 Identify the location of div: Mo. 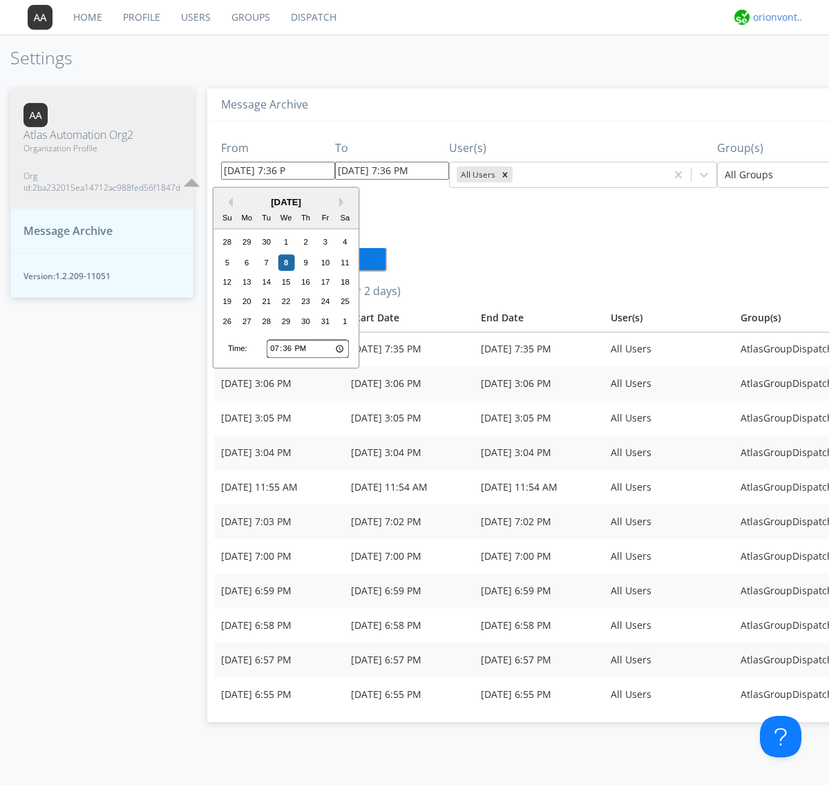
(247, 218).